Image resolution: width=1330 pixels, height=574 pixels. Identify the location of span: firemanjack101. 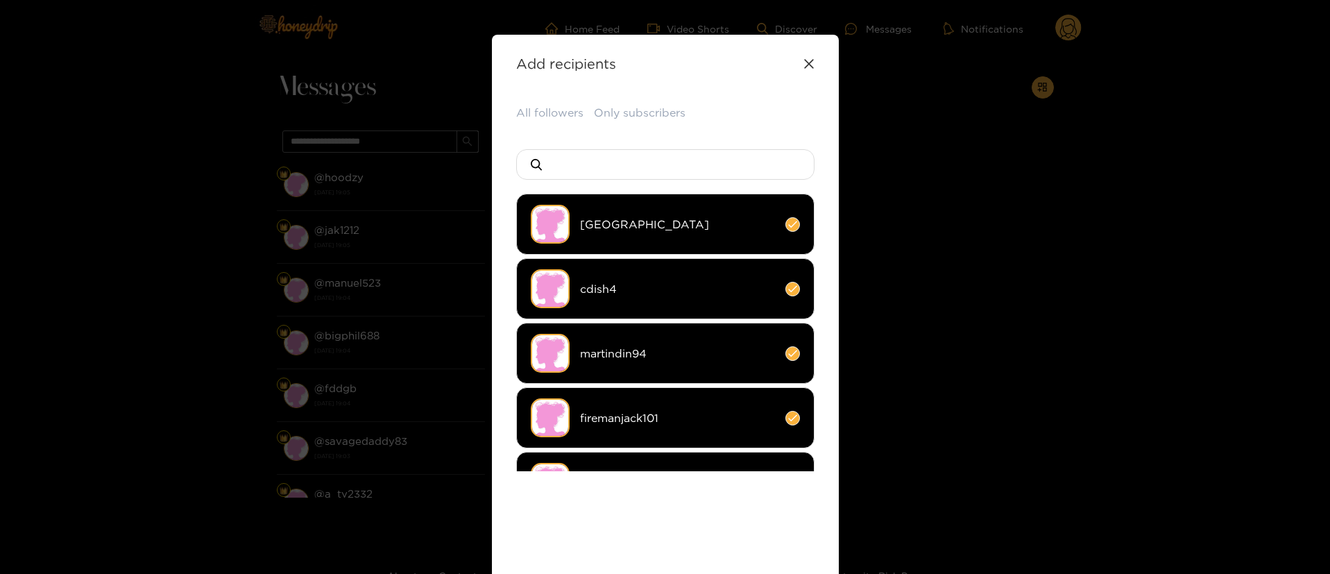
(677, 418).